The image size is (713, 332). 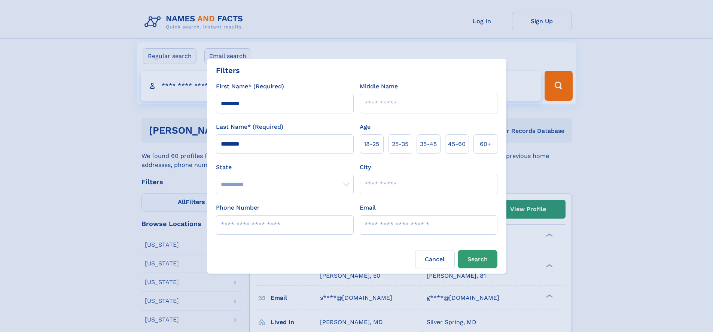 I want to click on span: 60+, so click(x=485, y=144).